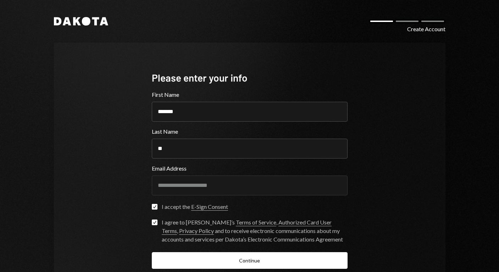  I want to click on button: Continue, so click(249, 260).